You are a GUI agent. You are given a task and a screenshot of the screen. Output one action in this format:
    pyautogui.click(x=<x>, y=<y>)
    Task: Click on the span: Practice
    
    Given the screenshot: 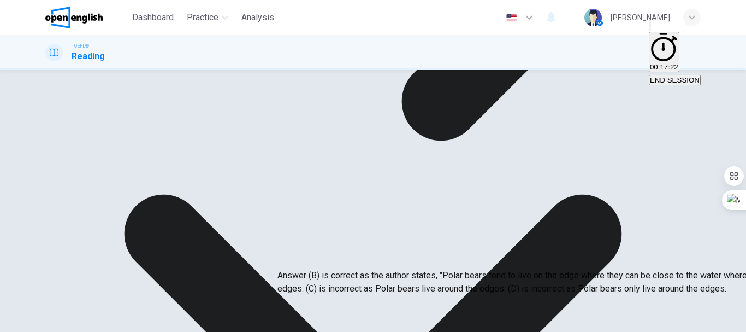 What is the action you would take?
    pyautogui.click(x=203, y=17)
    